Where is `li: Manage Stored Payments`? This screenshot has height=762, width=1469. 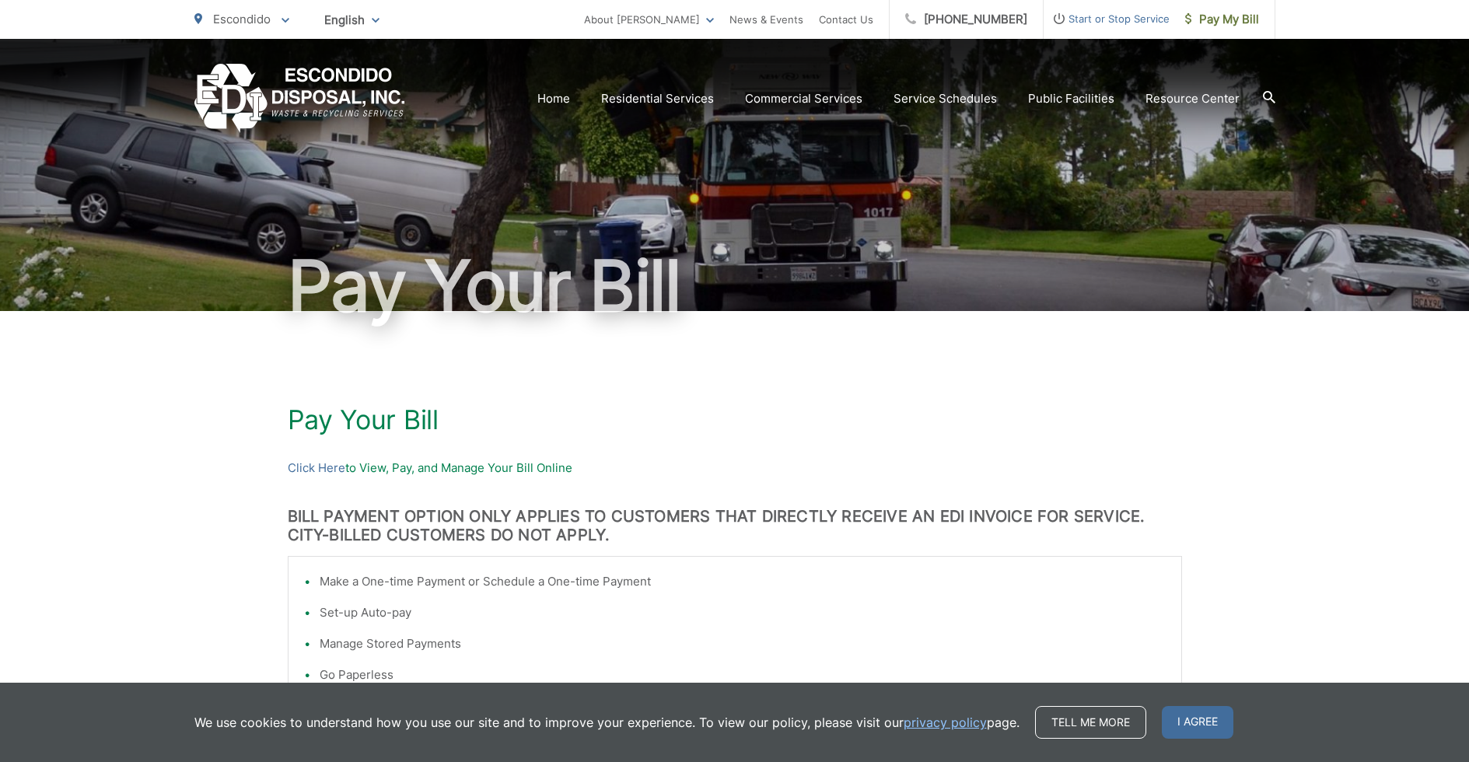
li: Manage Stored Payments is located at coordinates (742, 644).